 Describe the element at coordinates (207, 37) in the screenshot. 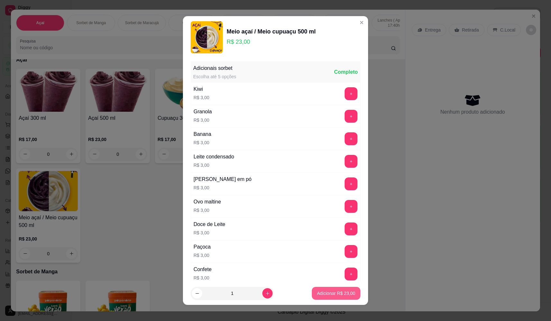

I see `img: product-image` at that location.